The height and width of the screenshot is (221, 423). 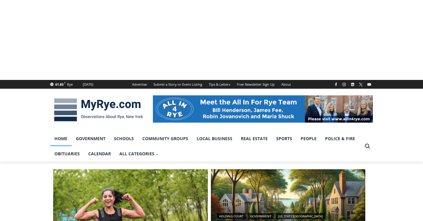 What do you see at coordinates (212, 84) in the screenshot?
I see `nav: Secondary Navigation` at bounding box center [212, 84].